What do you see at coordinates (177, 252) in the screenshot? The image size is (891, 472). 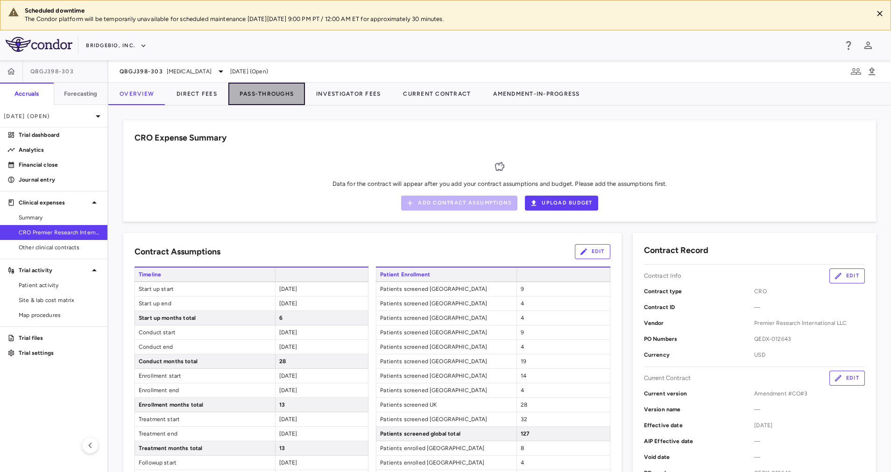 I see `h6: Contract Assumptions` at bounding box center [177, 252].